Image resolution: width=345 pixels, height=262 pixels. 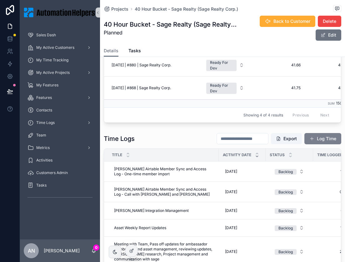 What do you see at coordinates (52, 173) in the screenshot?
I see `span: Customers Admin` at bounding box center [52, 173].